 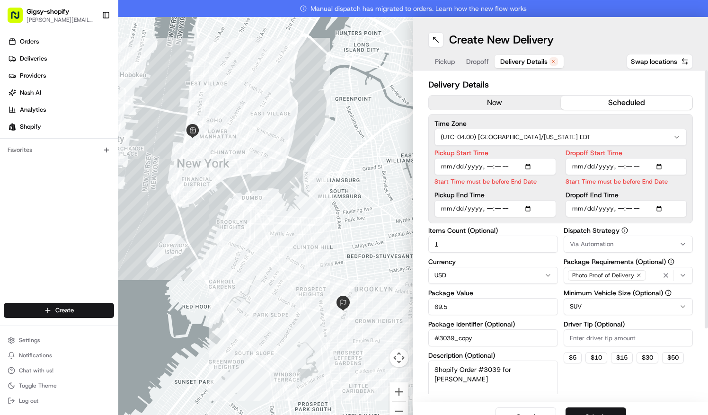 I want to click on div: We're available if you need us!, so click(x=86, y=103).